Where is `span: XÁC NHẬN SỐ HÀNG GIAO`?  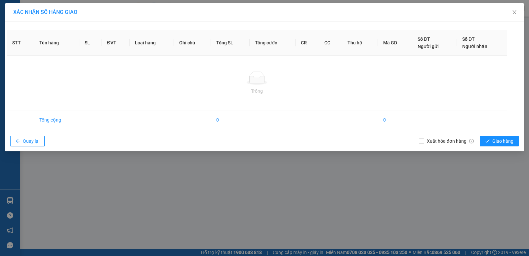 span: XÁC NHẬN SỐ HÀNG GIAO is located at coordinates (45, 12).